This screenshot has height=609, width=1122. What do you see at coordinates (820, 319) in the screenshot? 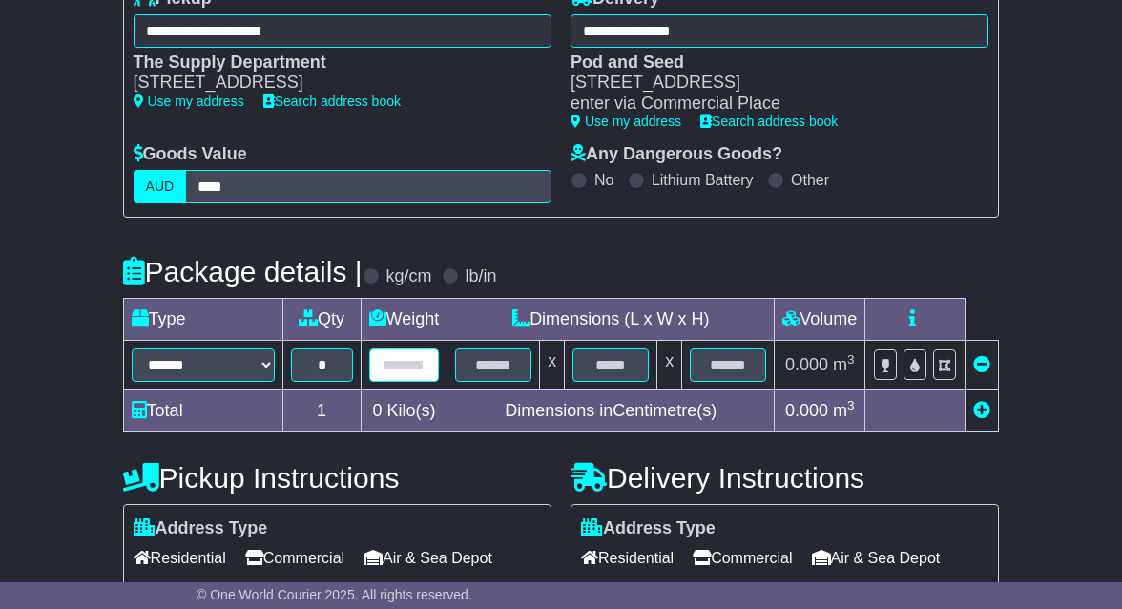
I see `td: Volume` at bounding box center [820, 319].